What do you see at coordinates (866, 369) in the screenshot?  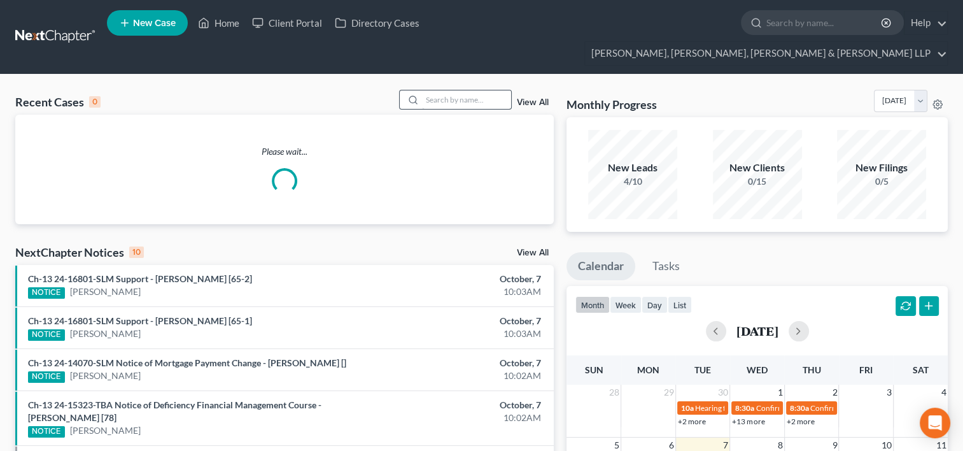 I see `span: Fri` at bounding box center [866, 369].